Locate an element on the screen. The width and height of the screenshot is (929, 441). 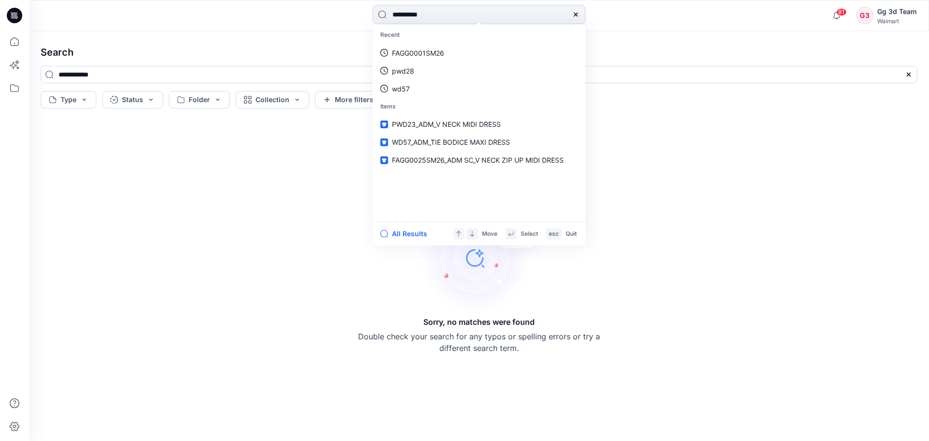
img: Sorry, no matches were found is located at coordinates (487, 258).